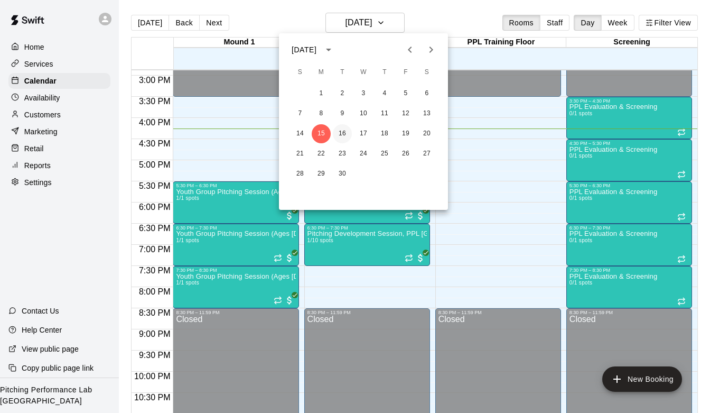 The image size is (710, 413). I want to click on button: 8, so click(321, 114).